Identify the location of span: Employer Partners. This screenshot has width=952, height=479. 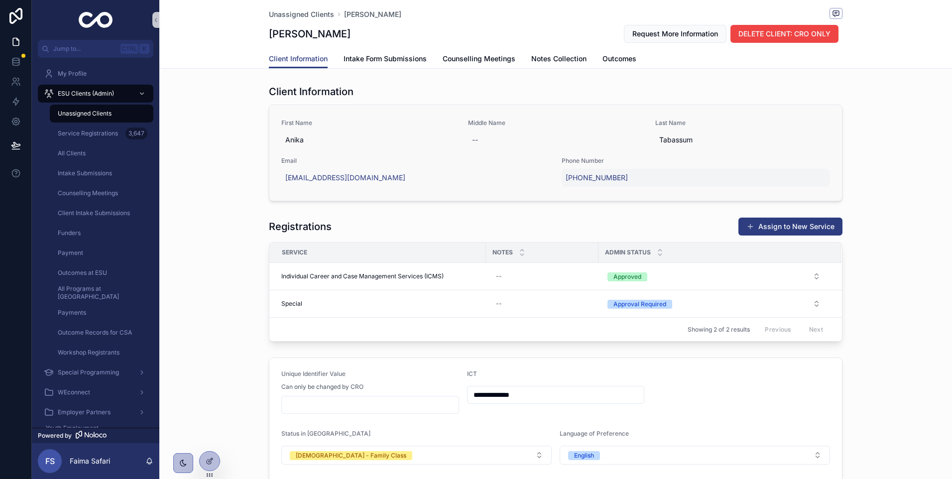
(84, 412).